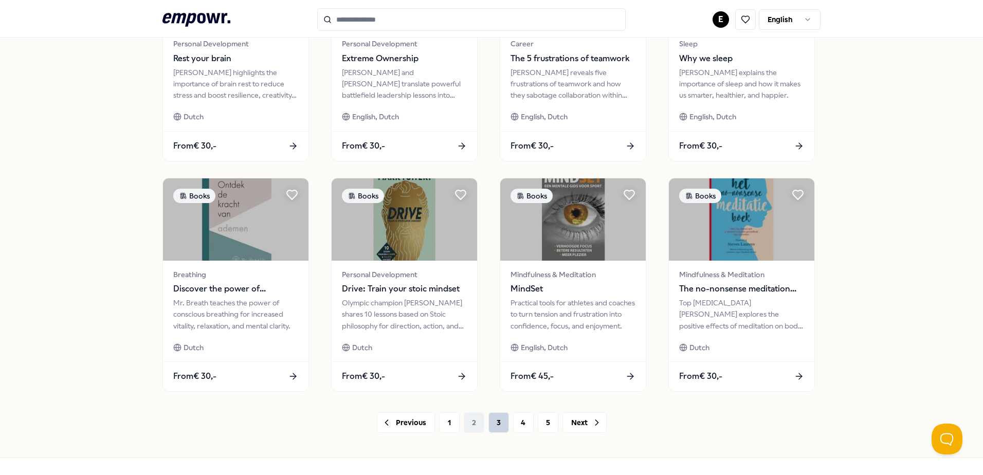 This screenshot has height=475, width=983. What do you see at coordinates (235, 275) in the screenshot?
I see `span: Breathing` at bounding box center [235, 275].